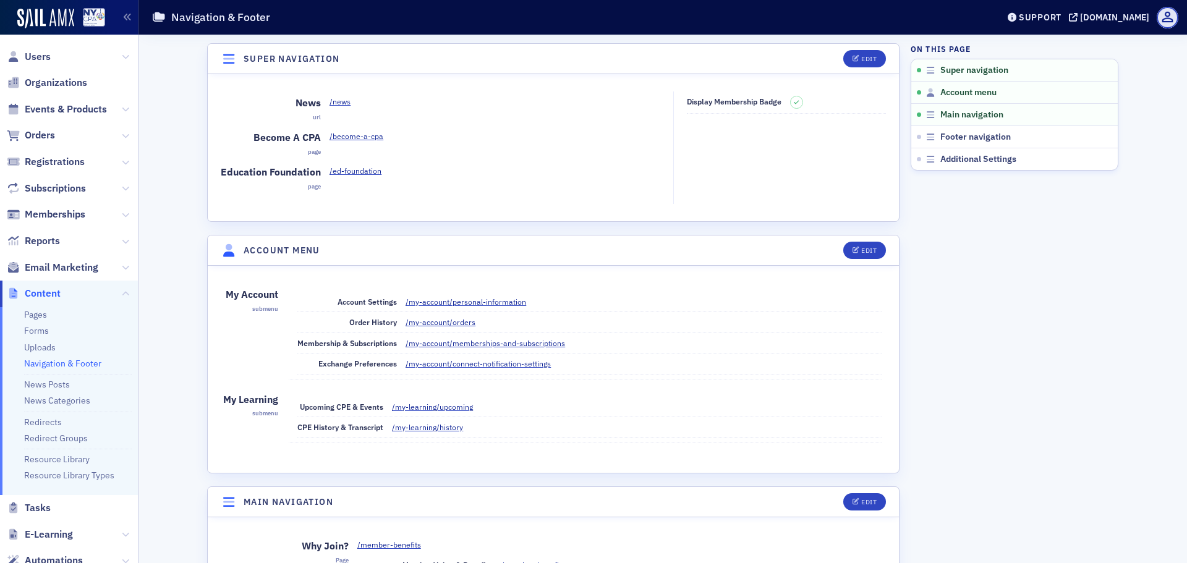 The width and height of the screenshot is (1187, 563). Describe the element at coordinates (40, 135) in the screenshot. I see `span: Orders` at that location.